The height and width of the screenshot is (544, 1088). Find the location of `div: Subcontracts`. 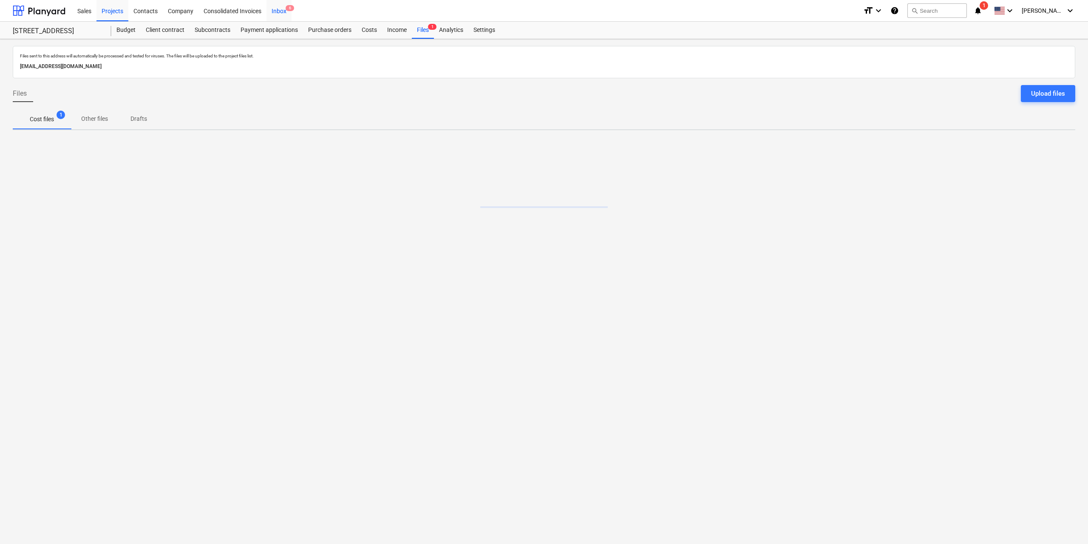

div: Subcontracts is located at coordinates (212, 30).